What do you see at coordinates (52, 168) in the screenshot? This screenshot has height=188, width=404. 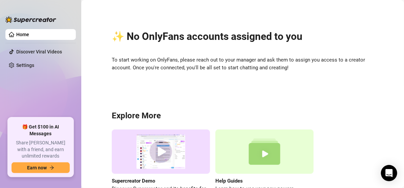 I see `span: arrow-right` at bounding box center [52, 168].